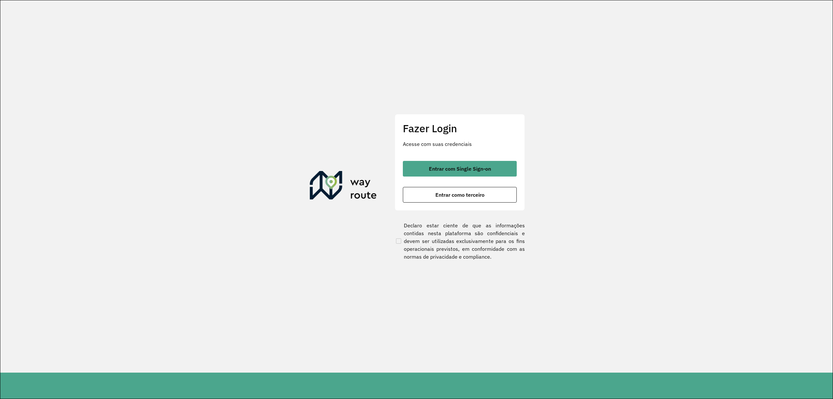 The image size is (833, 399). I want to click on span: Entrar com Single Sign-on, so click(460, 169).